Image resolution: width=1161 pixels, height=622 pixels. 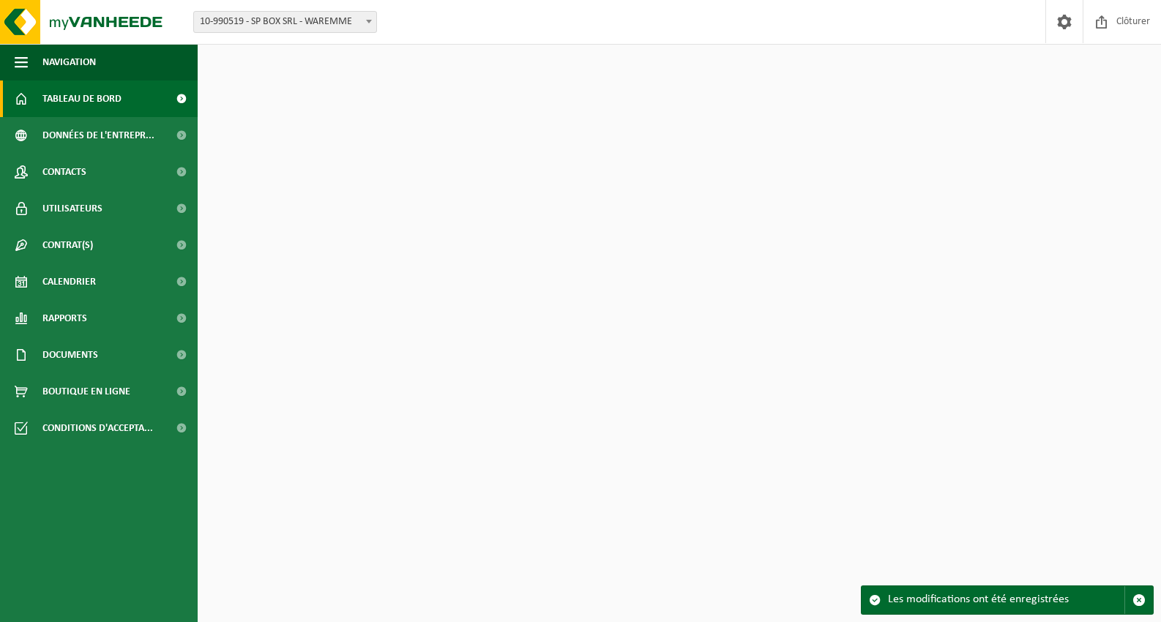 What do you see at coordinates (69, 282) in the screenshot?
I see `span: Calendrier` at bounding box center [69, 282].